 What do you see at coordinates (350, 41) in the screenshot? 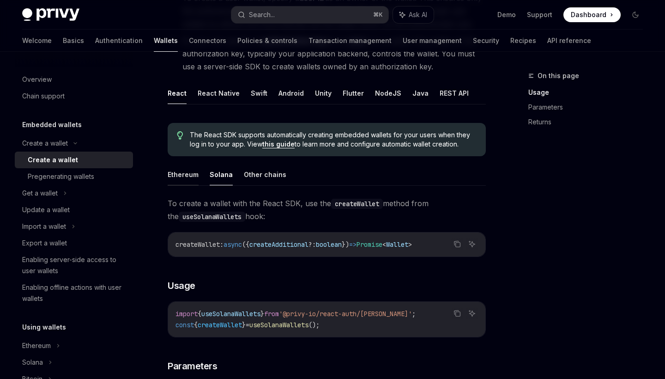
I see `a: Transaction management` at bounding box center [350, 41].